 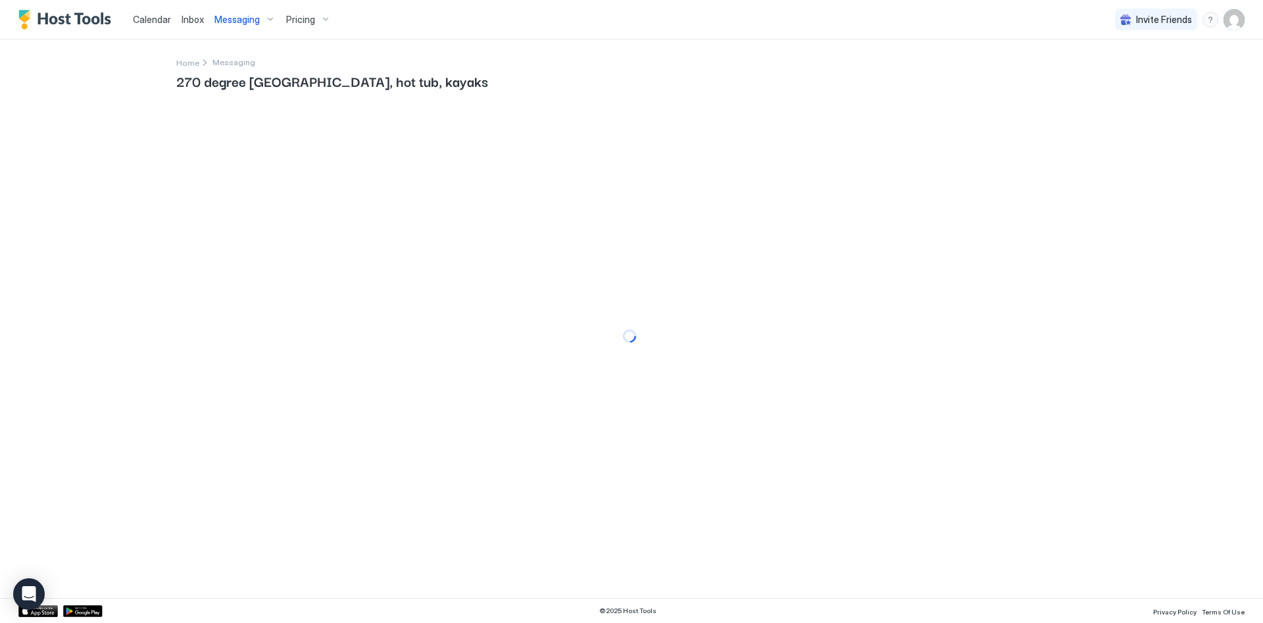 What do you see at coordinates (187, 62) in the screenshot?
I see `span: Home` at bounding box center [187, 62].